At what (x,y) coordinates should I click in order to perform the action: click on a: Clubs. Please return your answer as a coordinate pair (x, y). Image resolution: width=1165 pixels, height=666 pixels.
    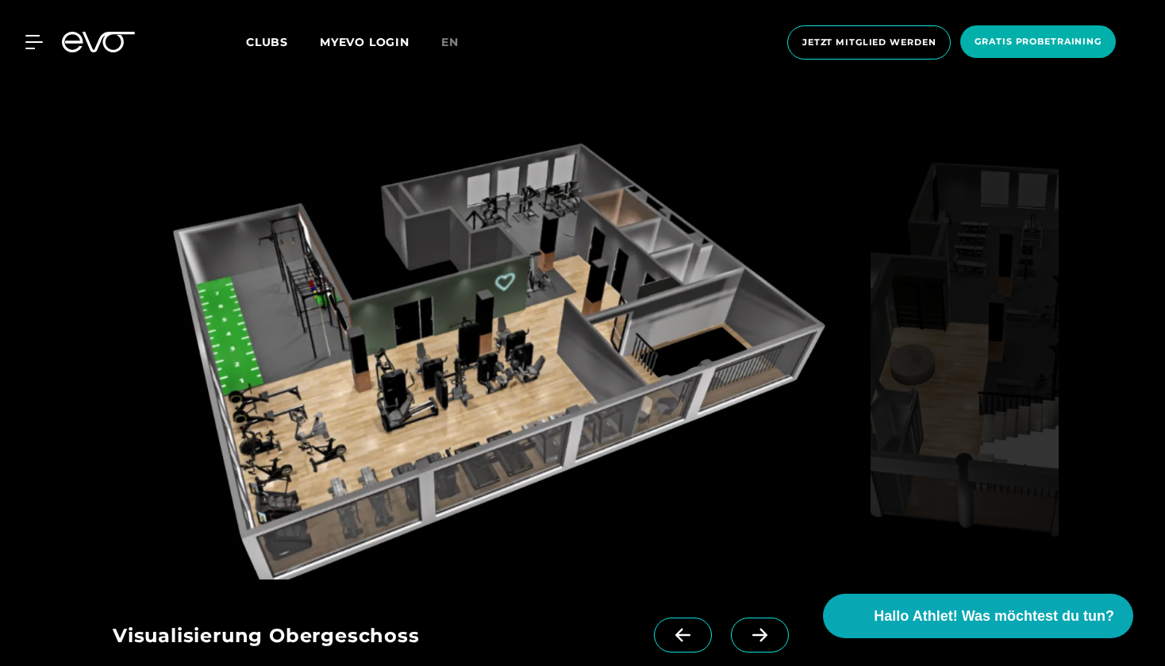
    Looking at the image, I should click on (283, 41).